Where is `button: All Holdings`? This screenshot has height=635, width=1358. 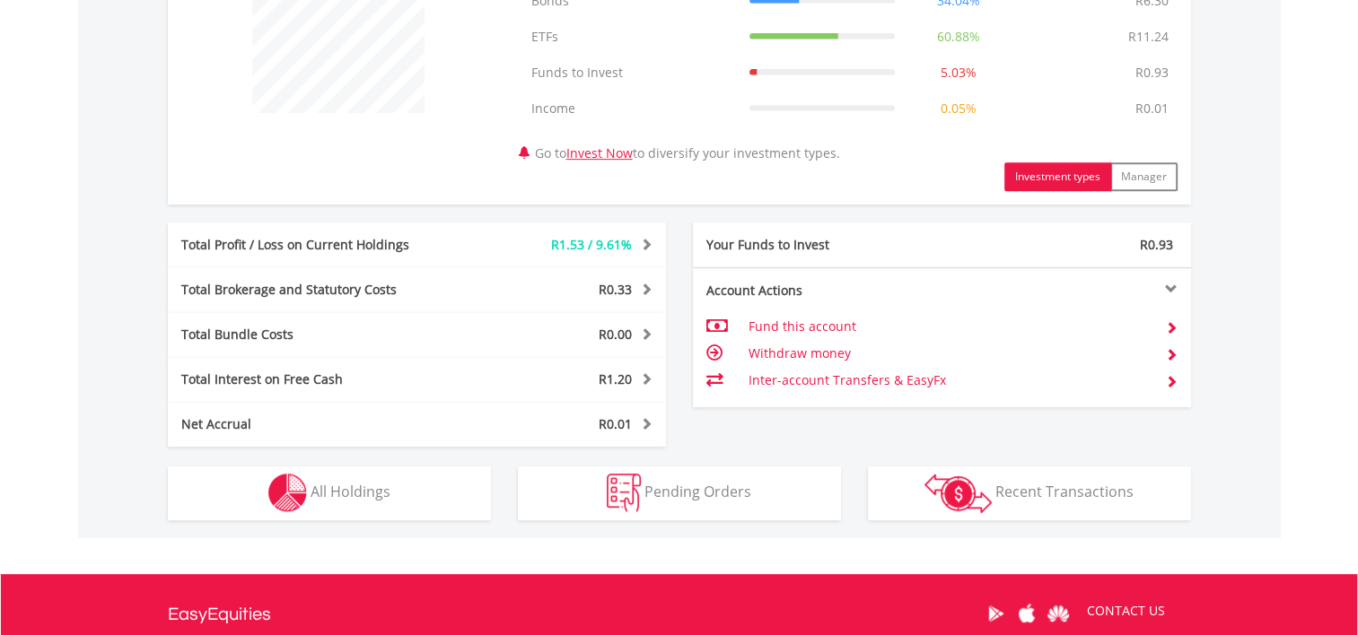
button: All Holdings is located at coordinates (329, 494).